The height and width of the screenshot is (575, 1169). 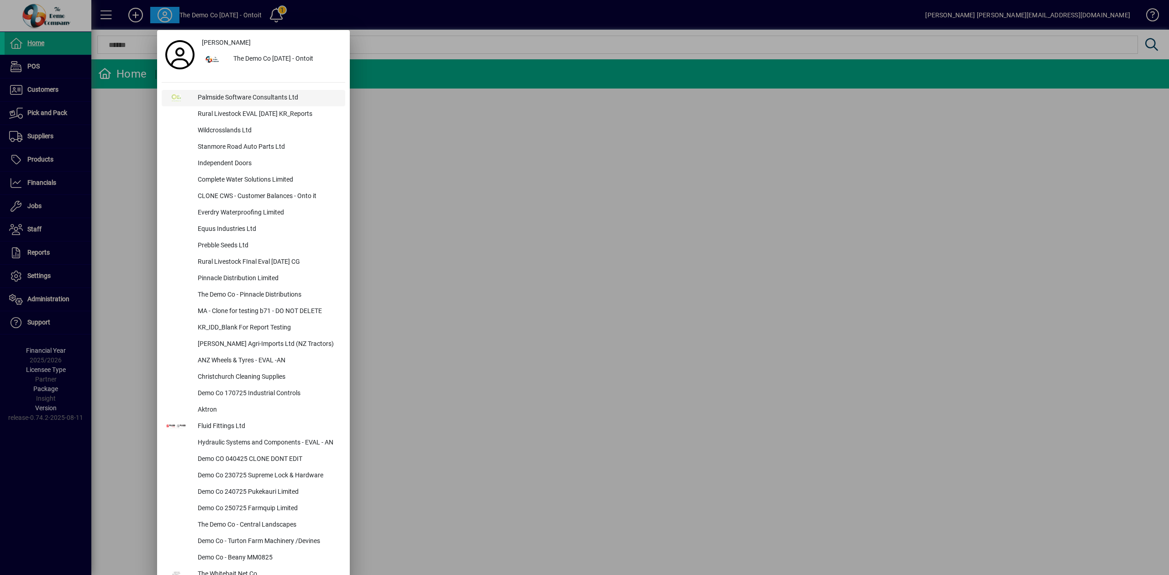 What do you see at coordinates (253, 328) in the screenshot?
I see `button: KR_IDD_Blank For Report Testing` at bounding box center [253, 328].